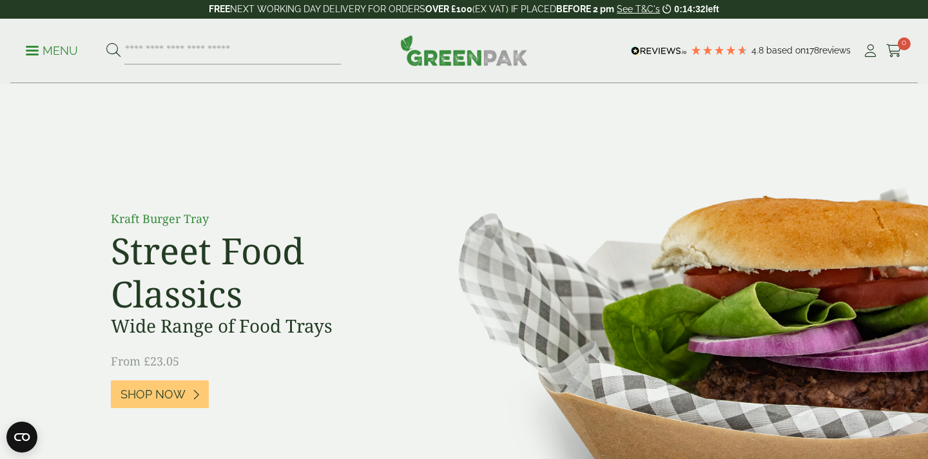 The width and height of the screenshot is (928, 459). I want to click on button: Open CMP widget, so click(22, 437).